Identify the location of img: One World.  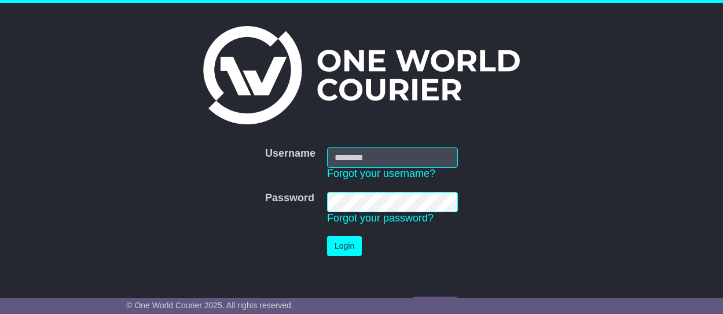
(361, 75).